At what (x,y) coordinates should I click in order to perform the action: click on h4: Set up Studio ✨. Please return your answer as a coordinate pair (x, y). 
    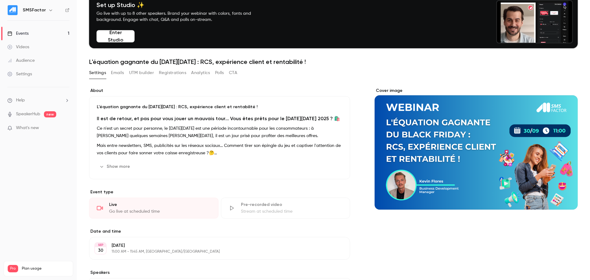
    Looking at the image, I should click on (181, 5).